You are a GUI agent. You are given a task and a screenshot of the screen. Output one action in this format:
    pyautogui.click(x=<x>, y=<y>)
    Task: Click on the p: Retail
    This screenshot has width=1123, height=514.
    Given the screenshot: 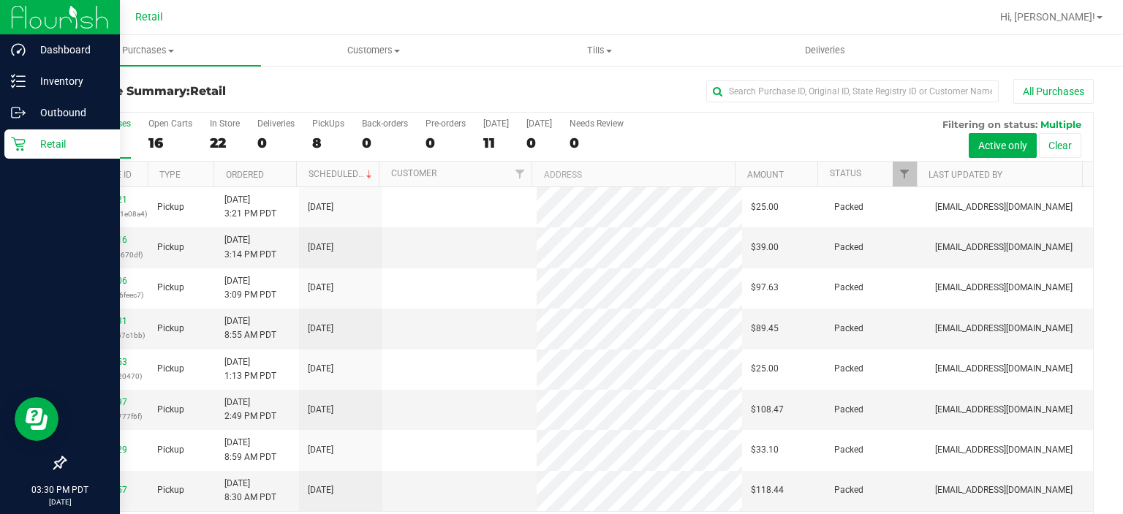 What is the action you would take?
    pyautogui.click(x=69, y=144)
    